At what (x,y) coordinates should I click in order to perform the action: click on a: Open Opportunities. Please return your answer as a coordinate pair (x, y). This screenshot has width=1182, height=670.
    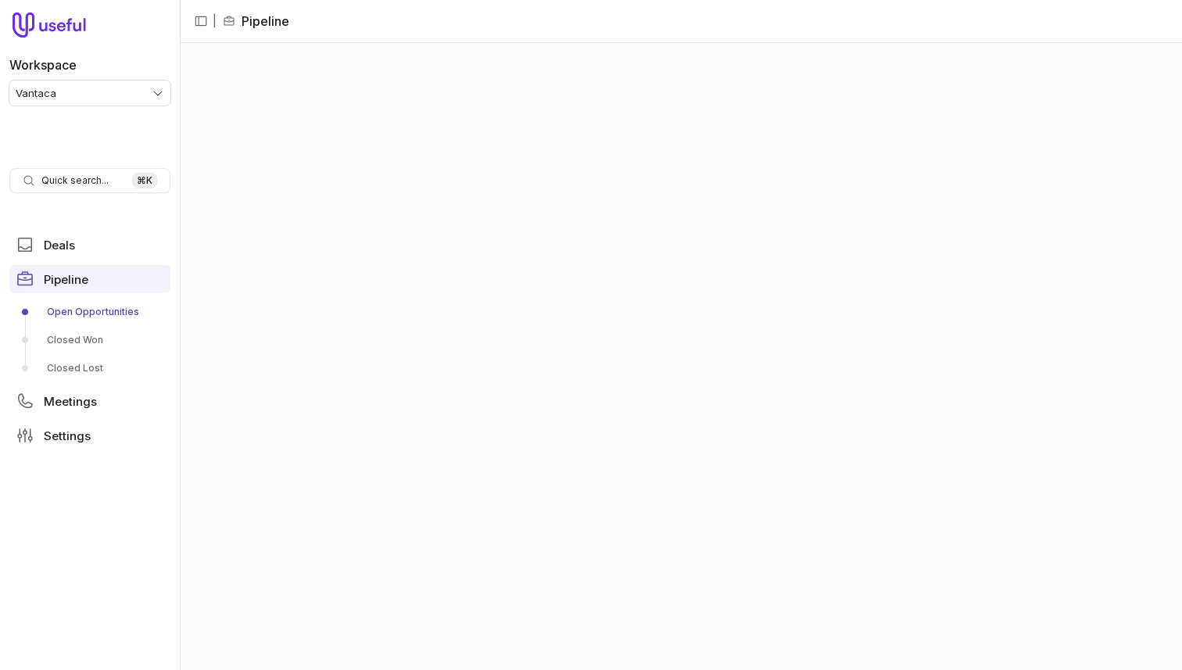
    Looking at the image, I should click on (90, 312).